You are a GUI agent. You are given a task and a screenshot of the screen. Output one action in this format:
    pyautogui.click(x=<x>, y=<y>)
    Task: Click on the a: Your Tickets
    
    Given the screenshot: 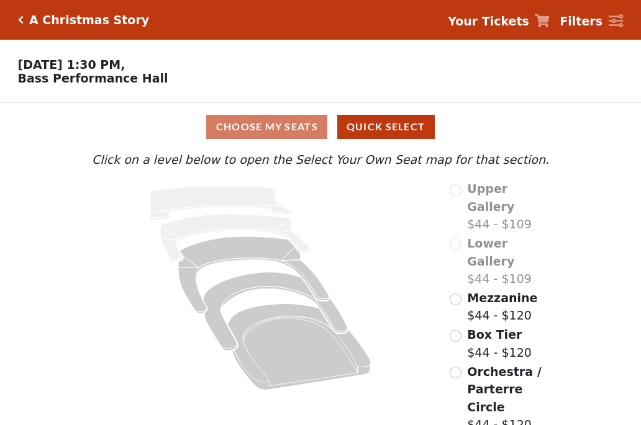 What is the action you would take?
    pyautogui.click(x=499, y=21)
    